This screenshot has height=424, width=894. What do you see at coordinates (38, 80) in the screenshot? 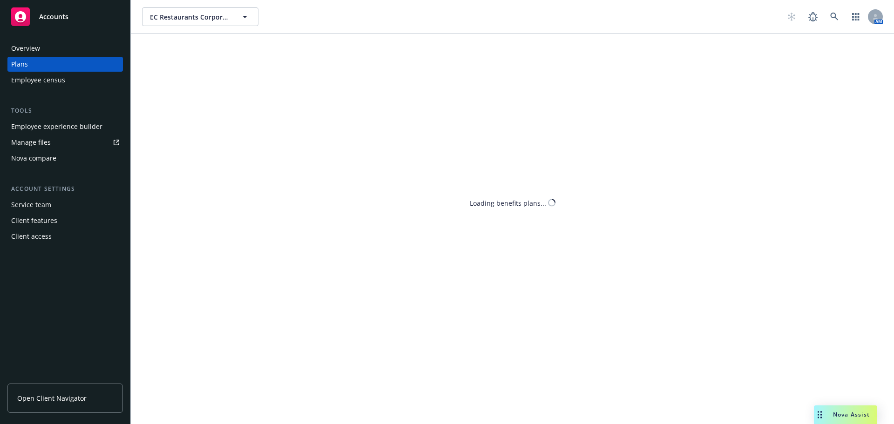
I see `div: Employee census` at bounding box center [38, 80].